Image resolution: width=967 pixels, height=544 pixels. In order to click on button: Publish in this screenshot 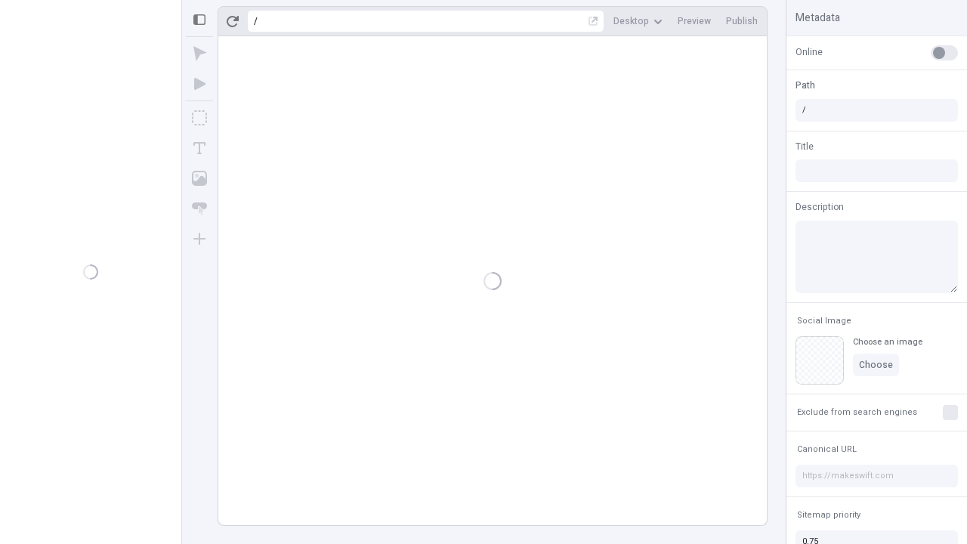, I will do `click(742, 21)`.